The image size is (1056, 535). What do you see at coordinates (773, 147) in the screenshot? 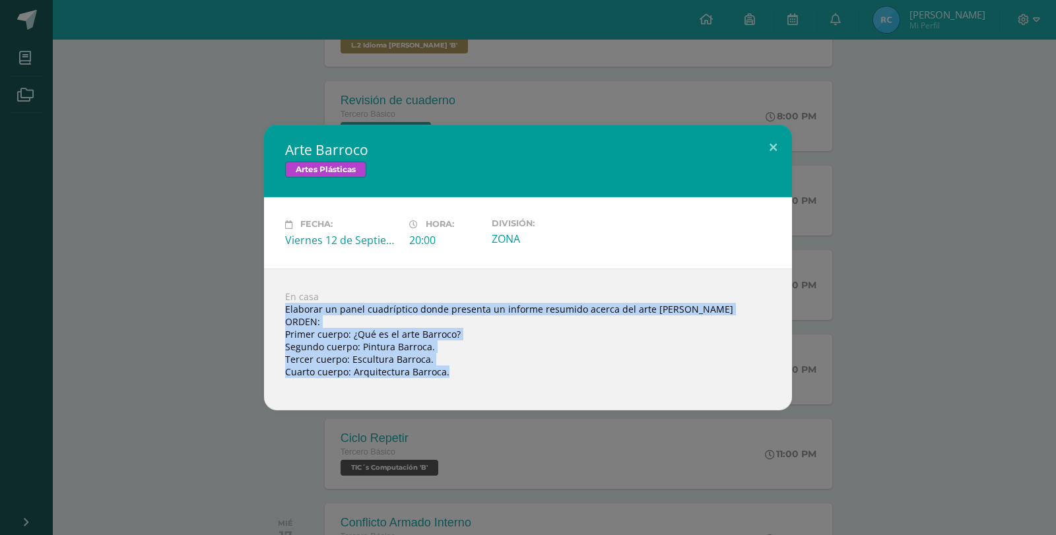
I see `button: Close (Esc)` at bounding box center [773, 147].